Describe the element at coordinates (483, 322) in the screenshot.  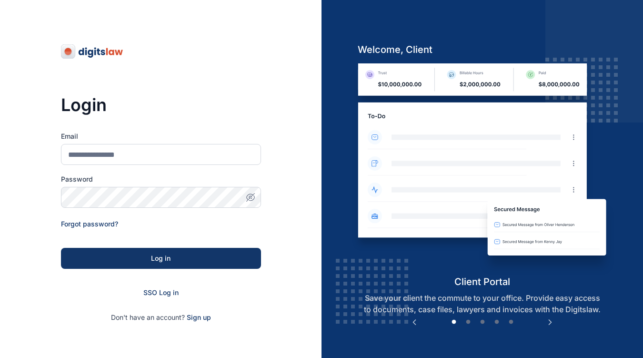
I see `button: 3` at that location.